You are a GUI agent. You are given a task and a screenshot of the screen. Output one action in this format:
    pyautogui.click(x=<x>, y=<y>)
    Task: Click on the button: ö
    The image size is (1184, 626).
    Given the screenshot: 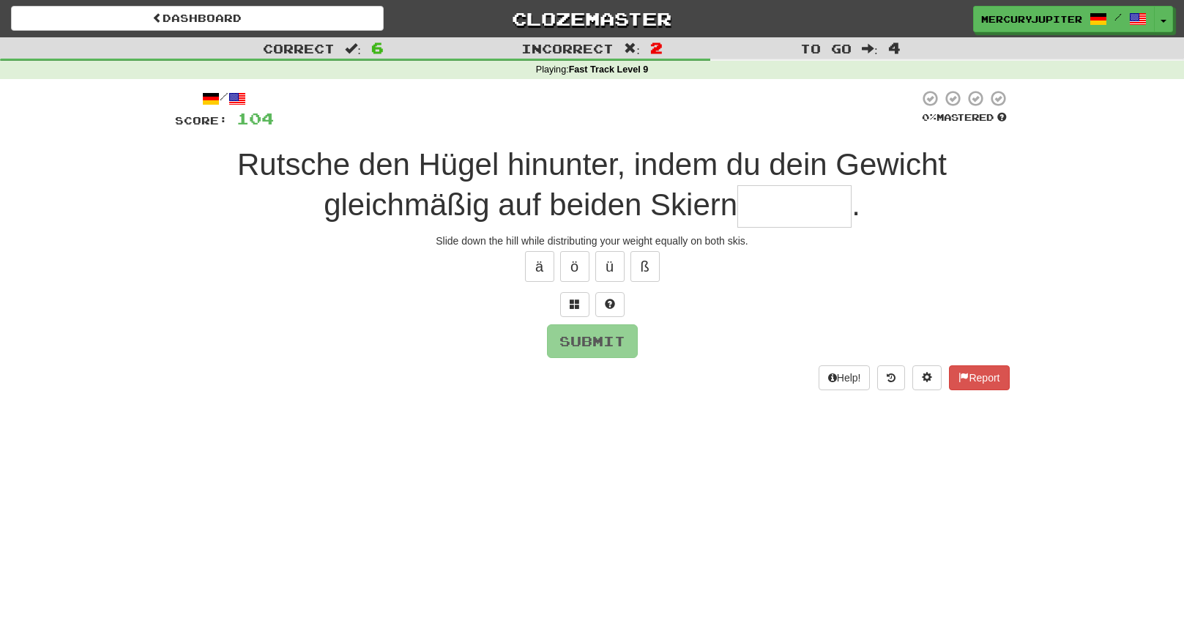 What is the action you would take?
    pyautogui.click(x=575, y=266)
    